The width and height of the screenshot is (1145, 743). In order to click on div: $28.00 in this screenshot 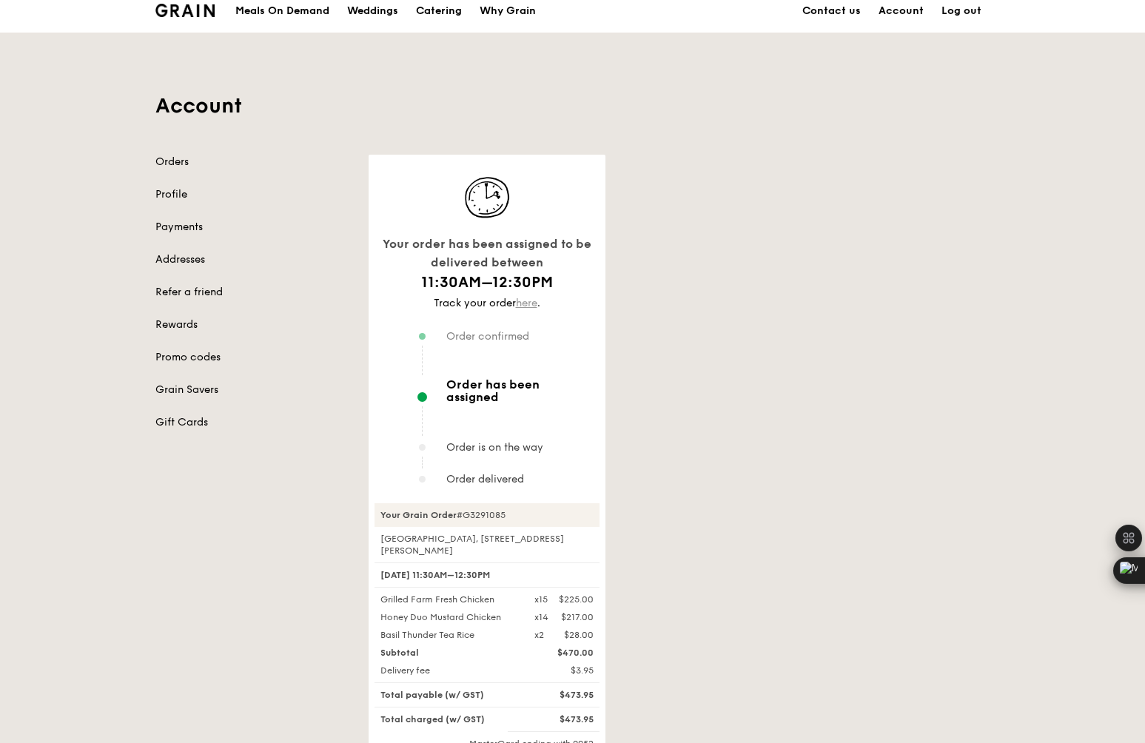, I will do `click(579, 635)`.